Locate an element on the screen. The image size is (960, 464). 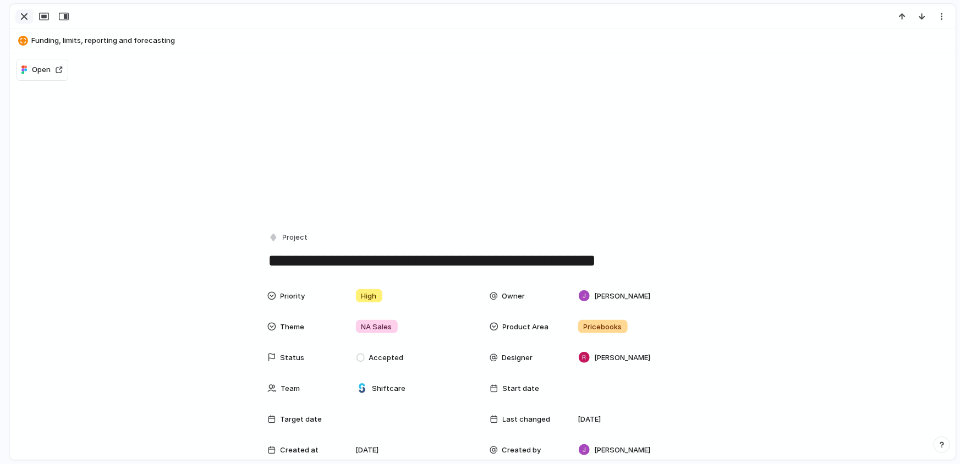
span: Last changed is located at coordinates (526, 420).